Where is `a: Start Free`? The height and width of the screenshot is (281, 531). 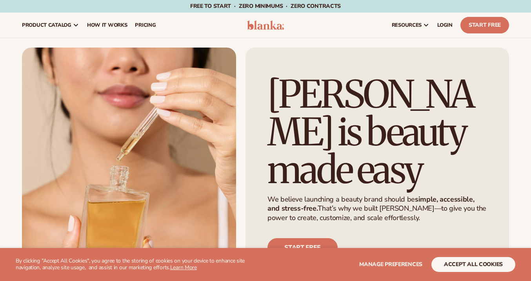 a: Start Free is located at coordinates (485, 25).